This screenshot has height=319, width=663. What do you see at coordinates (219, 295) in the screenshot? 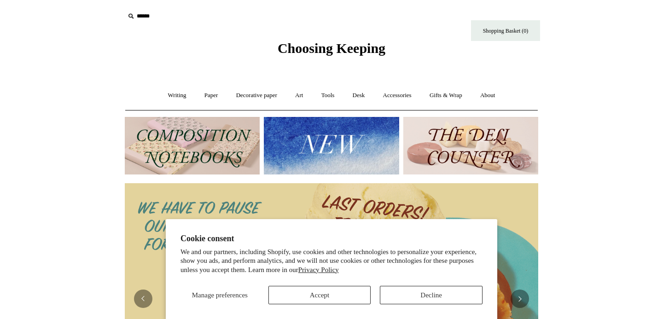
I see `button: Manage preferences` at bounding box center [219, 295].